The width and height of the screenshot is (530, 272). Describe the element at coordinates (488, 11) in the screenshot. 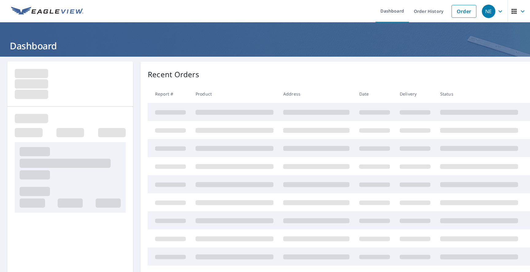

I see `div: NE` at that location.